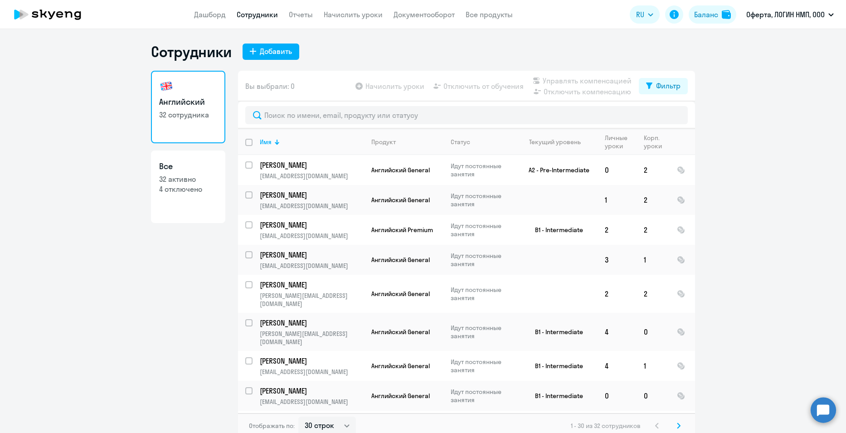  What do you see at coordinates (668, 86) in the screenshot?
I see `div: Фильтр` at bounding box center [668, 86].